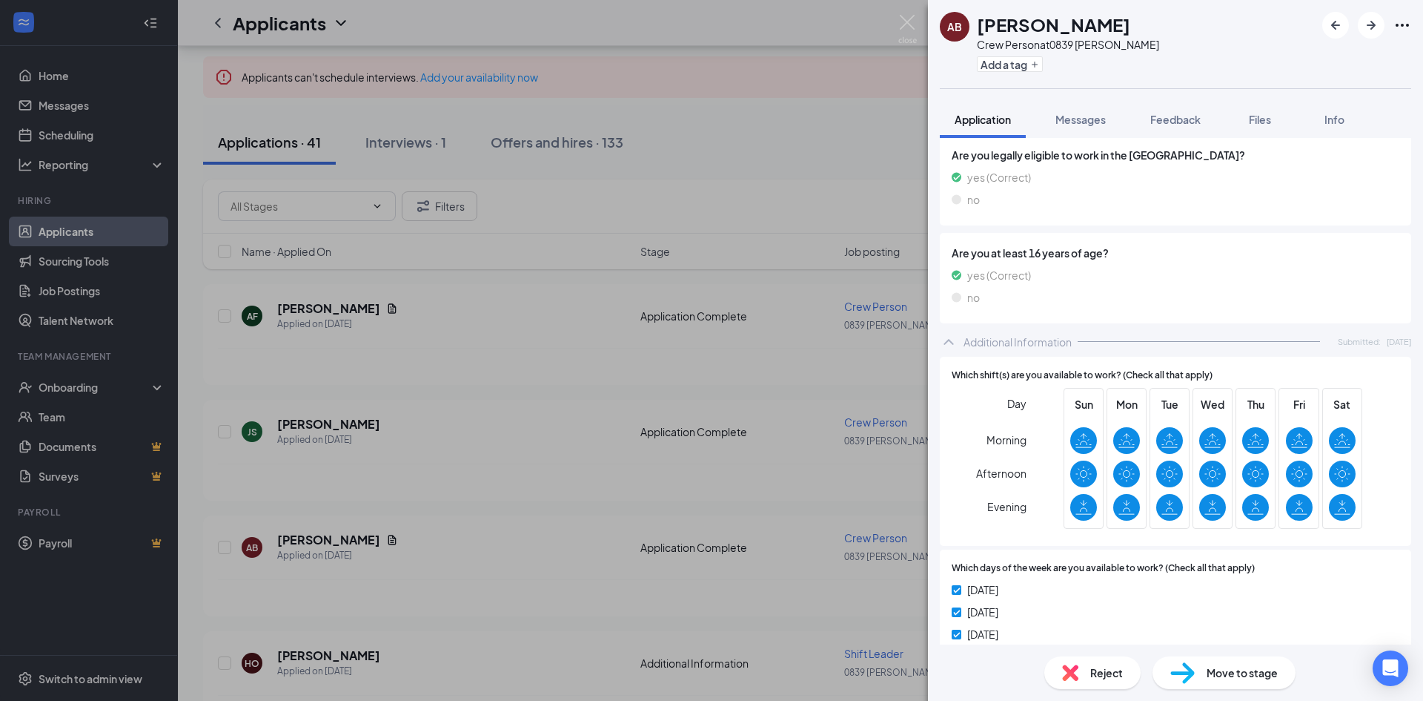 This screenshot has height=701, width=1423. I want to click on span: Which shift(s) are you available to work? (Check all that apply), so click(1082, 375).